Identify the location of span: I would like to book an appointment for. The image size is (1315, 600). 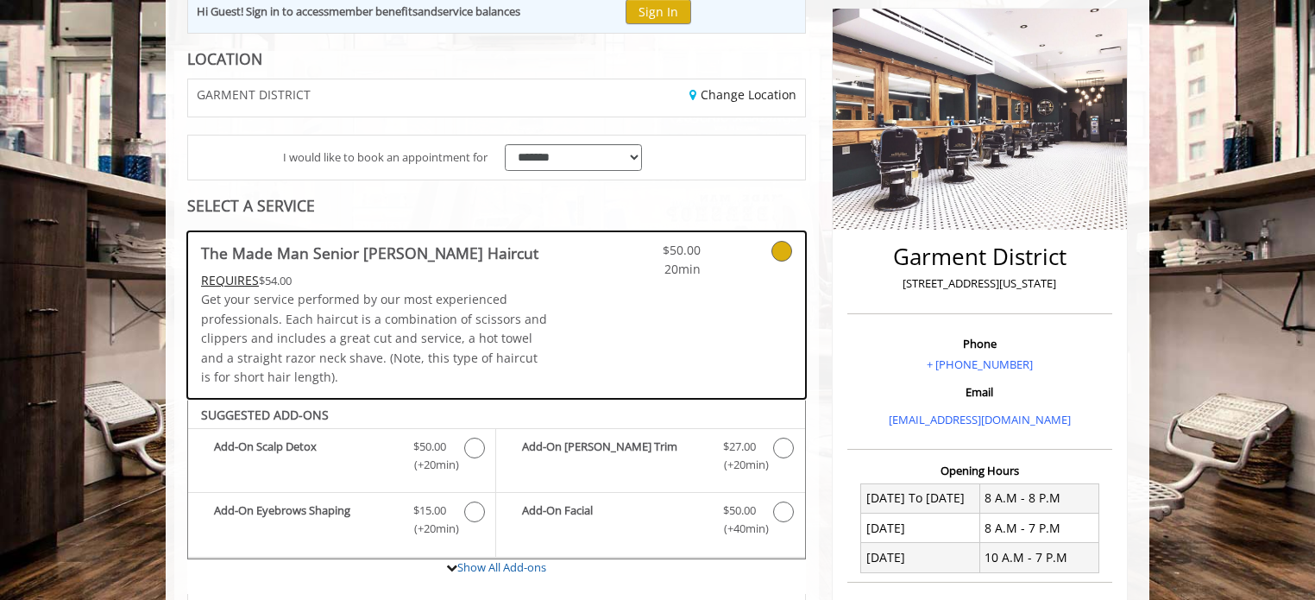
(385, 157).